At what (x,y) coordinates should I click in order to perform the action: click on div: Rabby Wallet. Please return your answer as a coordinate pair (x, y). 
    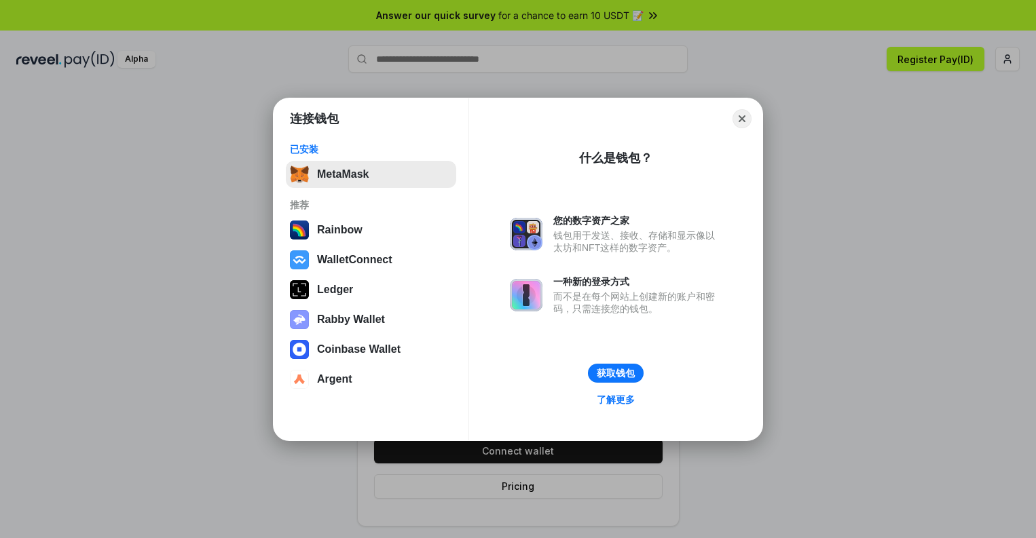
    Looking at the image, I should click on (351, 320).